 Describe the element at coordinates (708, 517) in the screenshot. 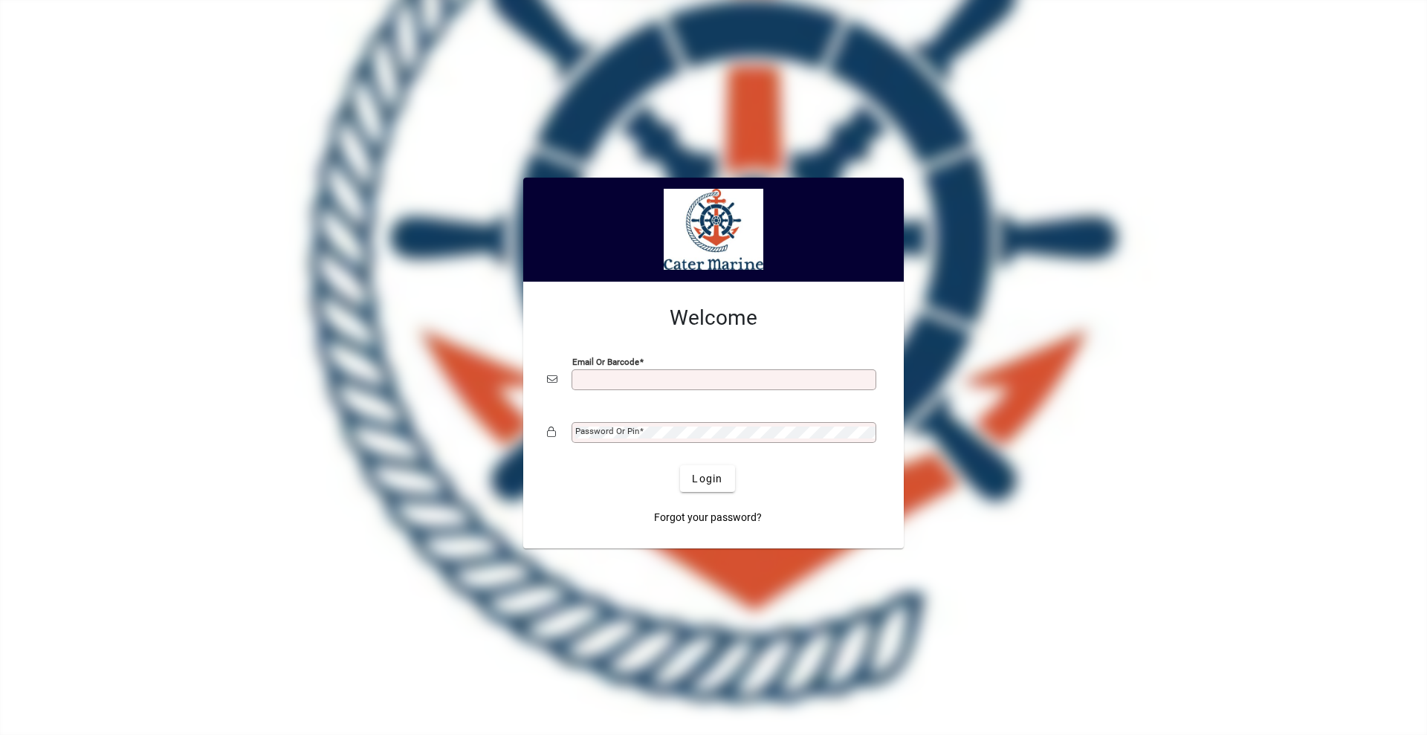

I see `a: Forgot your password?` at that location.